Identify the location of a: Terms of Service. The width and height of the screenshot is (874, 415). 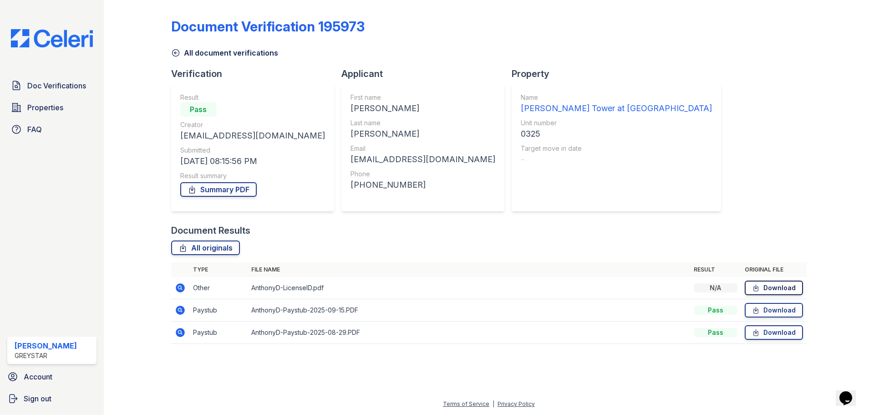
(466, 403).